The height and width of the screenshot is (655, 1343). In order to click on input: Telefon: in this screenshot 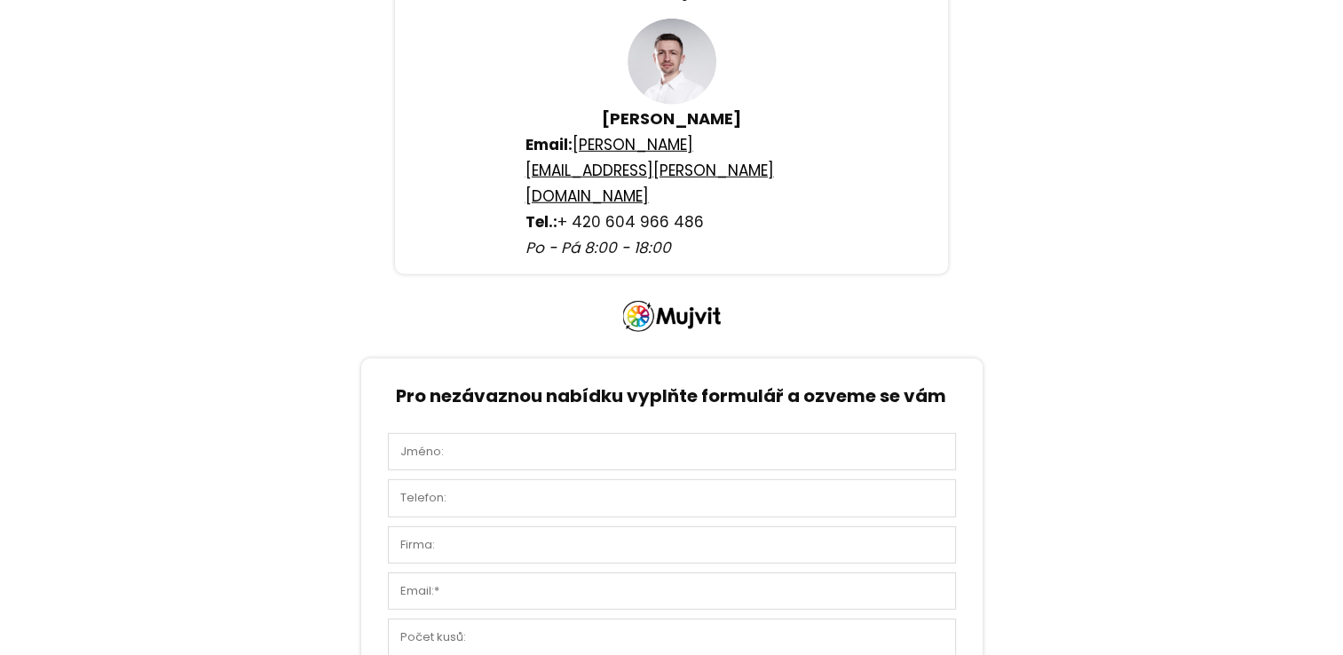, I will do `click(672, 498)`.